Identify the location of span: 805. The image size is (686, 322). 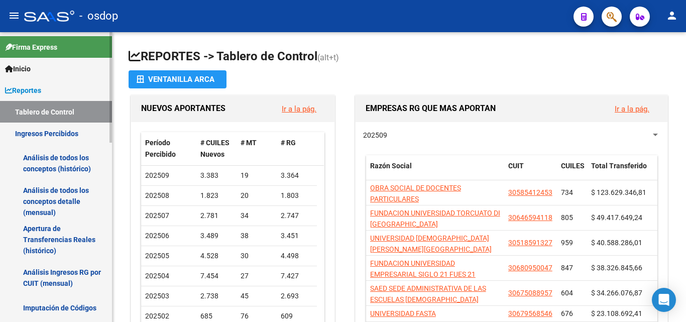
(567, 217).